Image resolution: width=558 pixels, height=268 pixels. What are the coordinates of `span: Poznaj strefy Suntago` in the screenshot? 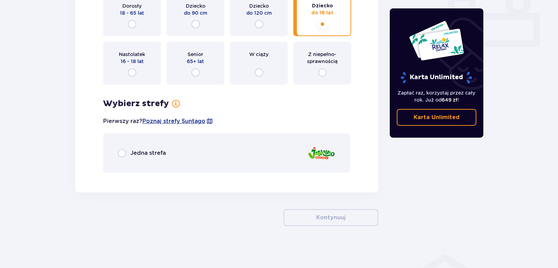 It's located at (174, 121).